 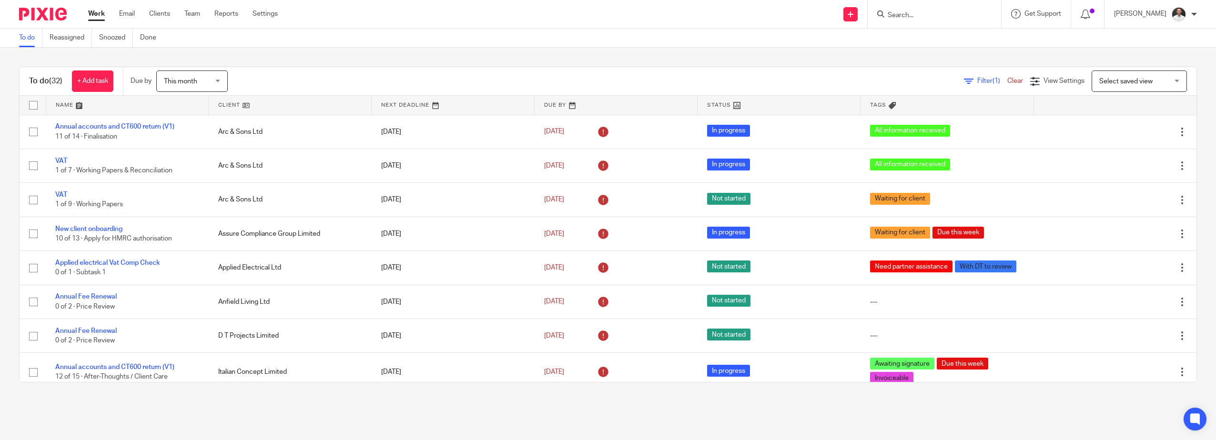 I want to click on span: (1), so click(x=996, y=81).